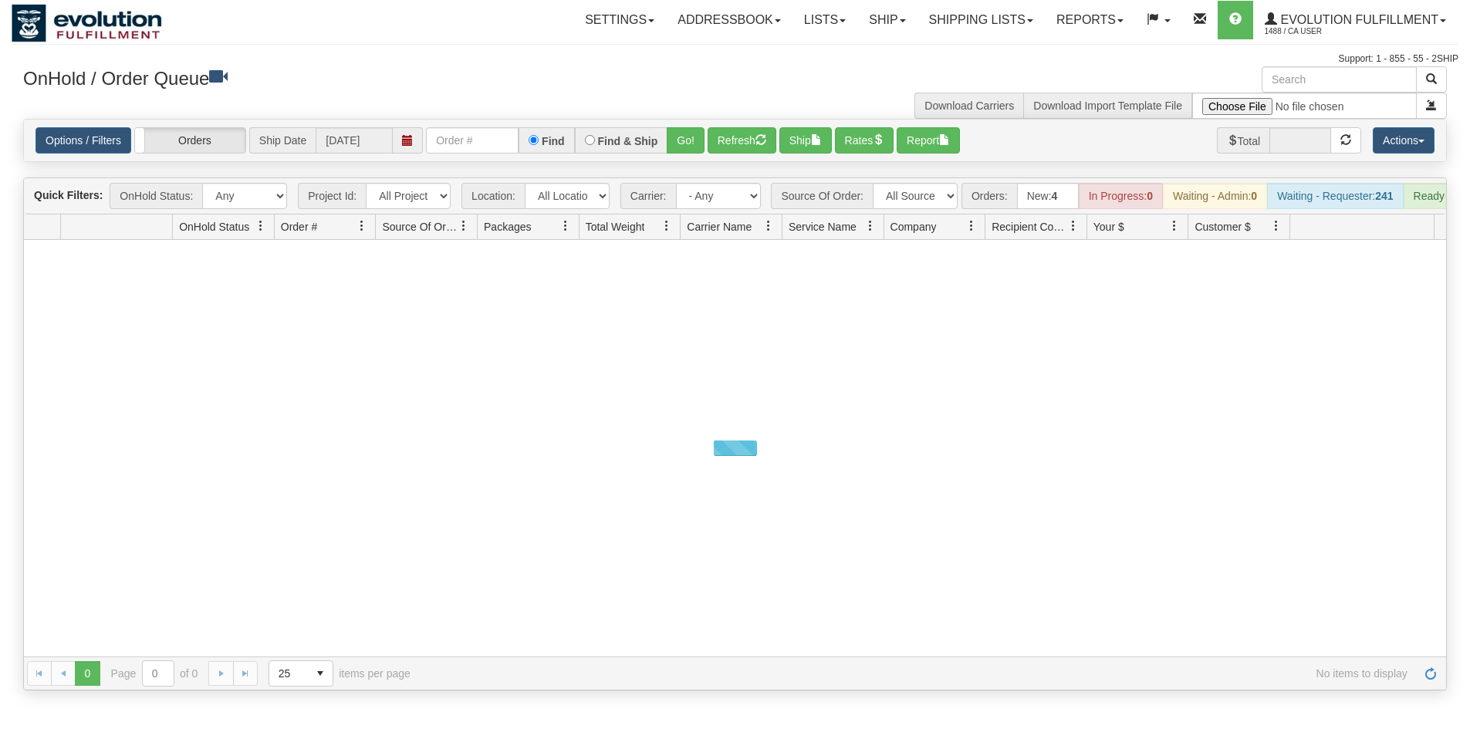  I want to click on img: logo1488.jpg, so click(86, 23).